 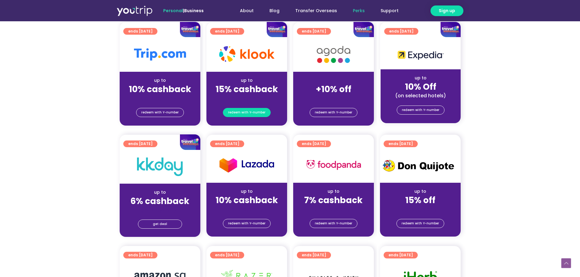 I want to click on a: Transfer Overseas, so click(x=316, y=11).